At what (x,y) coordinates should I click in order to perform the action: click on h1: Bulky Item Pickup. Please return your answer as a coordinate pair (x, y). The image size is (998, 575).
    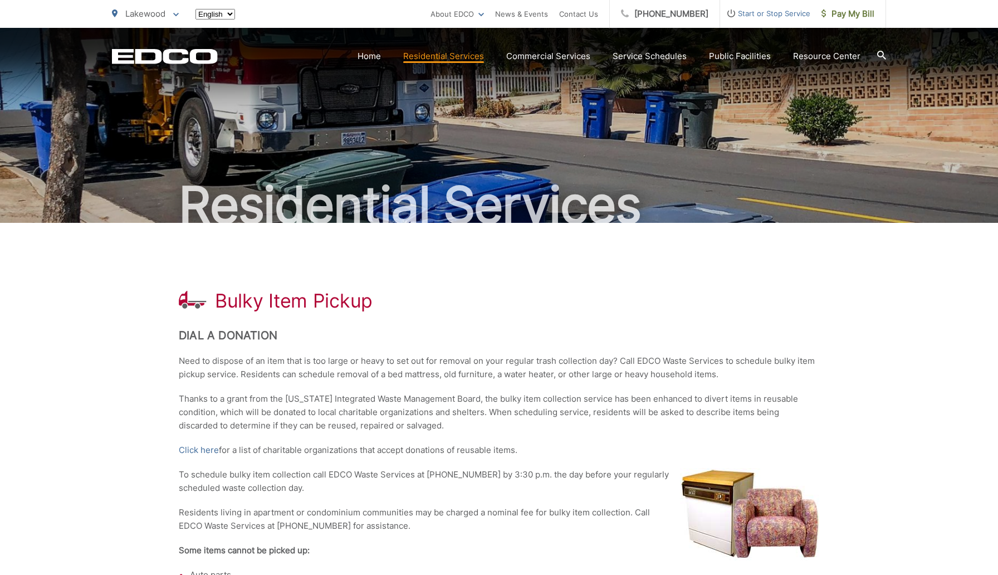
    Looking at the image, I should click on (294, 301).